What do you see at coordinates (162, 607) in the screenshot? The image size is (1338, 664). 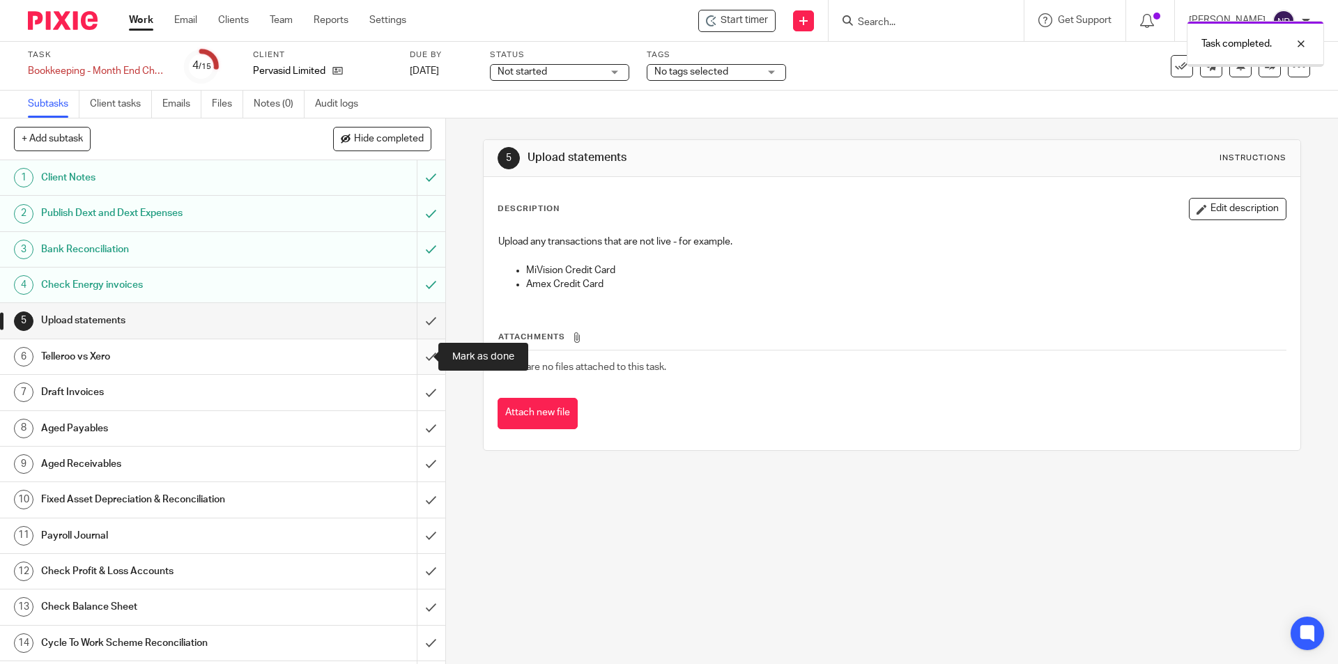 I see `h1: Check Balance Sheet` at bounding box center [162, 607].